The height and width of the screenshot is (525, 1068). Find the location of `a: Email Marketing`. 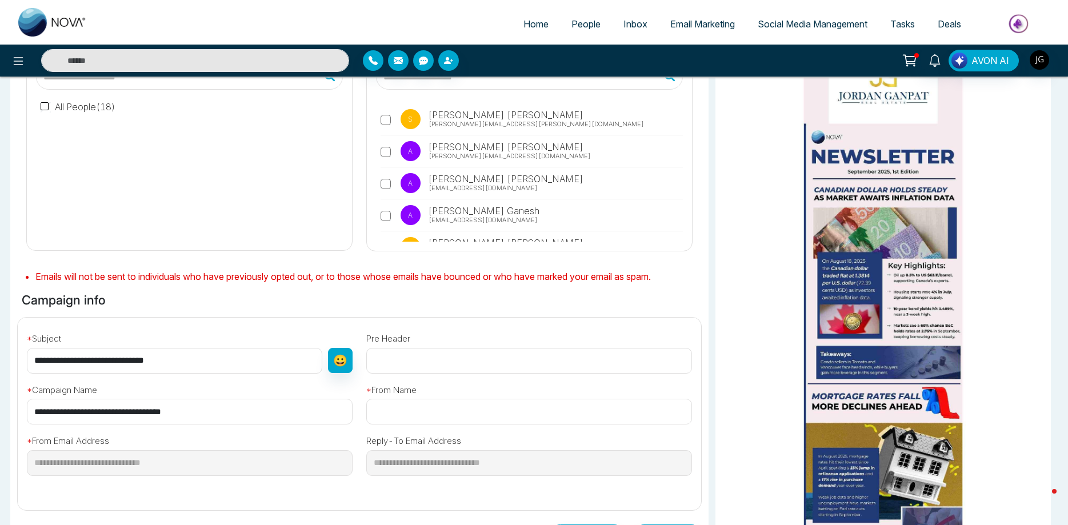

a: Email Marketing is located at coordinates (702, 24).